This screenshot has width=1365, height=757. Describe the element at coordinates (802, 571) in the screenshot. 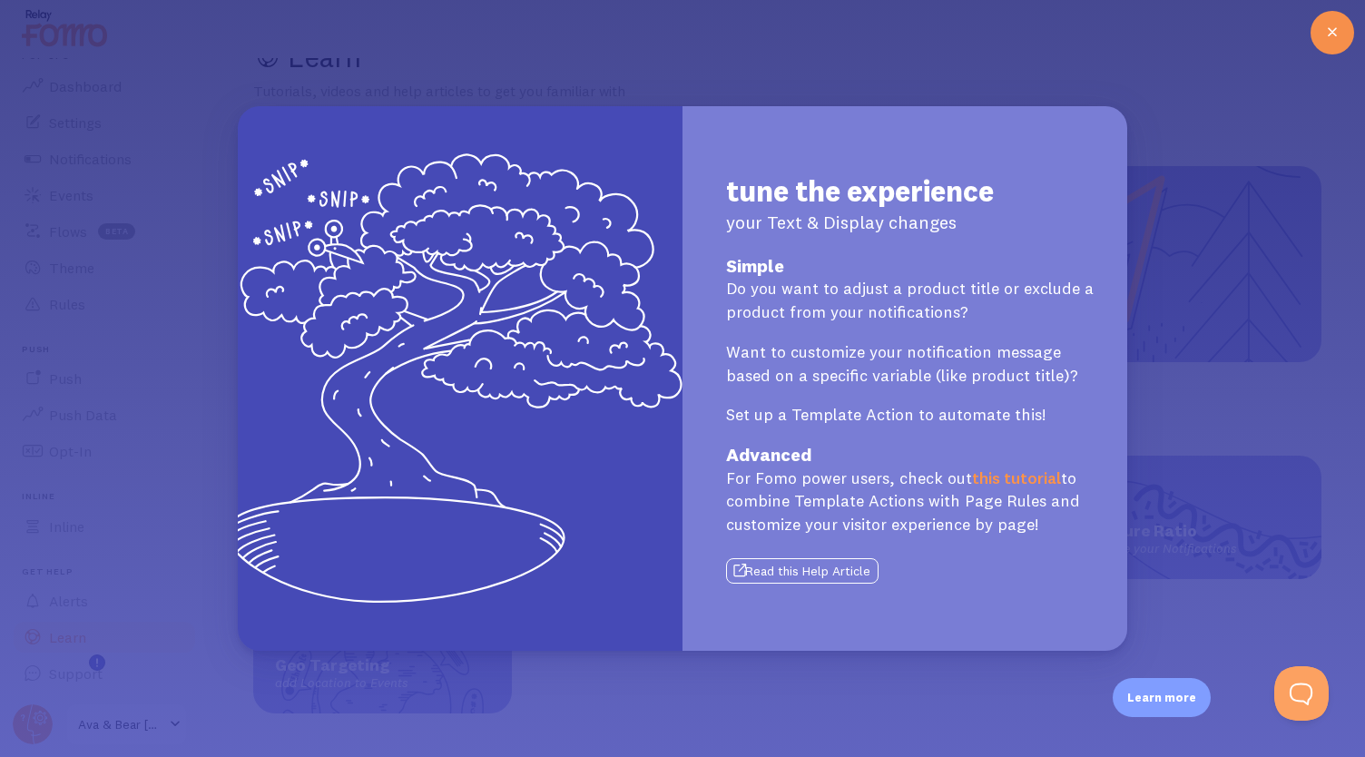

I see `button: Read this Help Article` at that location.